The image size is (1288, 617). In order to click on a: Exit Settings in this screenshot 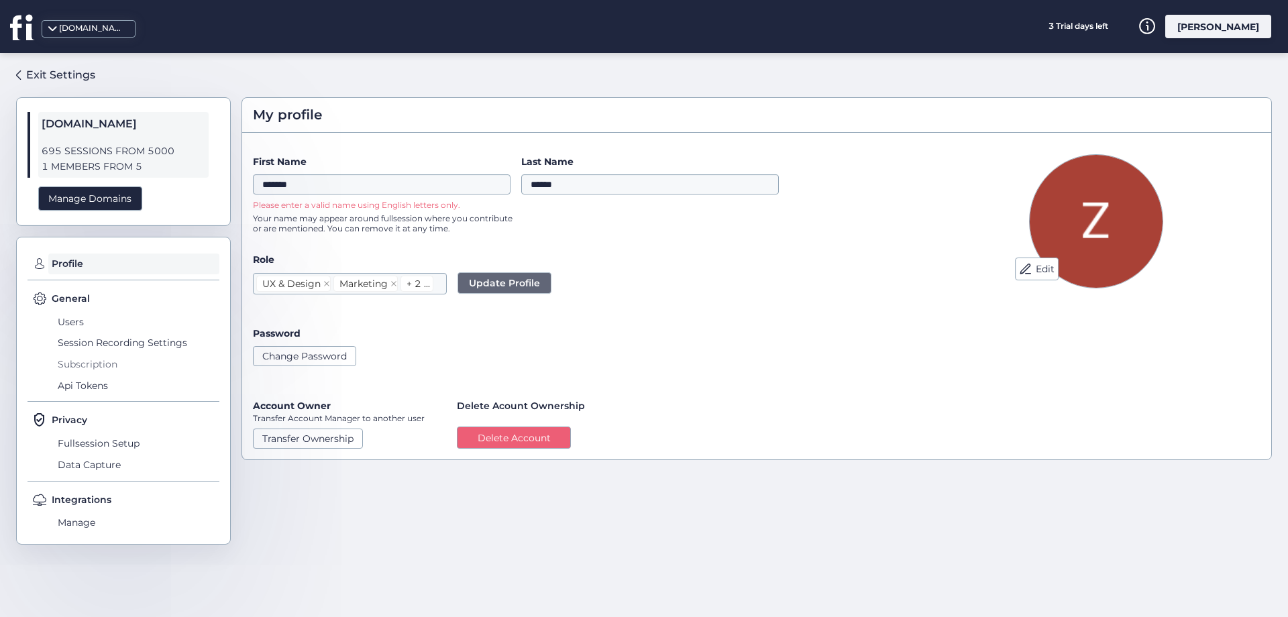, I will do `click(56, 75)`.